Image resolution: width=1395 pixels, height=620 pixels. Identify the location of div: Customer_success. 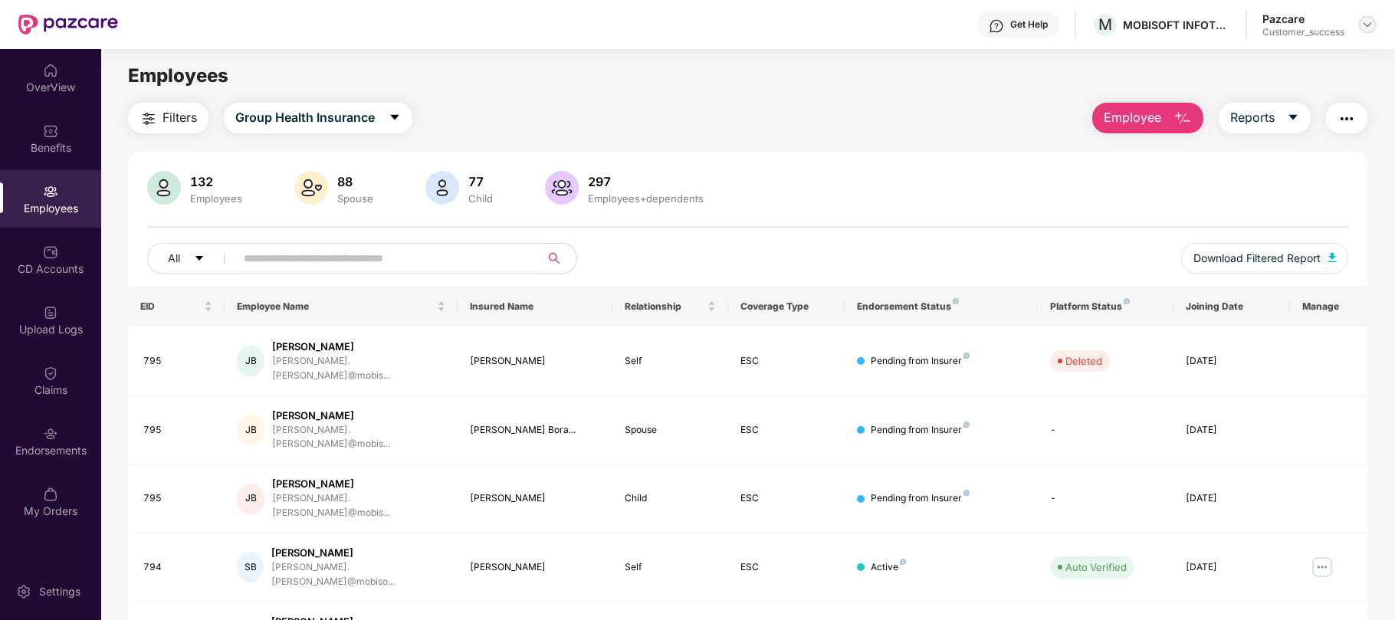
(1303, 32).